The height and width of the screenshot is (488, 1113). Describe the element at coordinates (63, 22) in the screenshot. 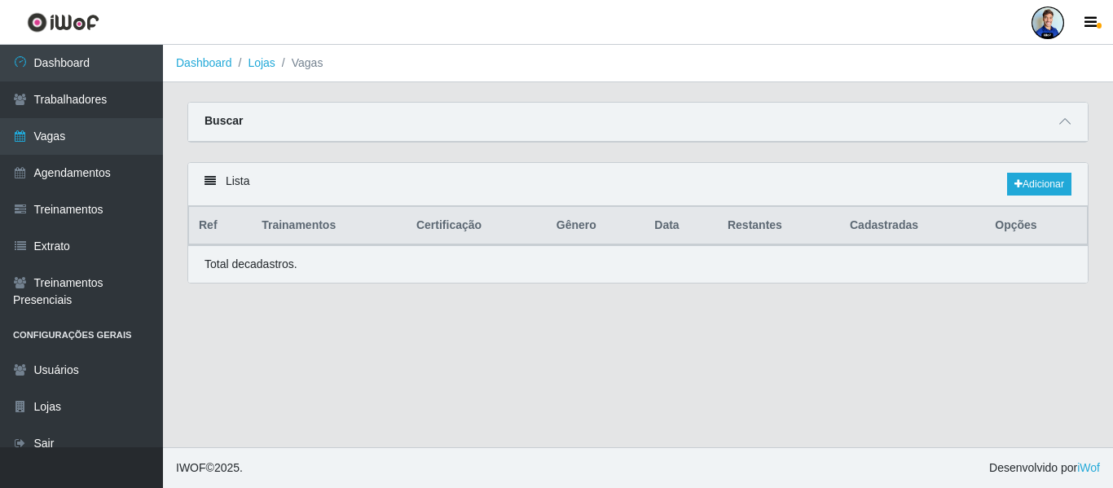

I see `img: CoreUI Logo` at that location.